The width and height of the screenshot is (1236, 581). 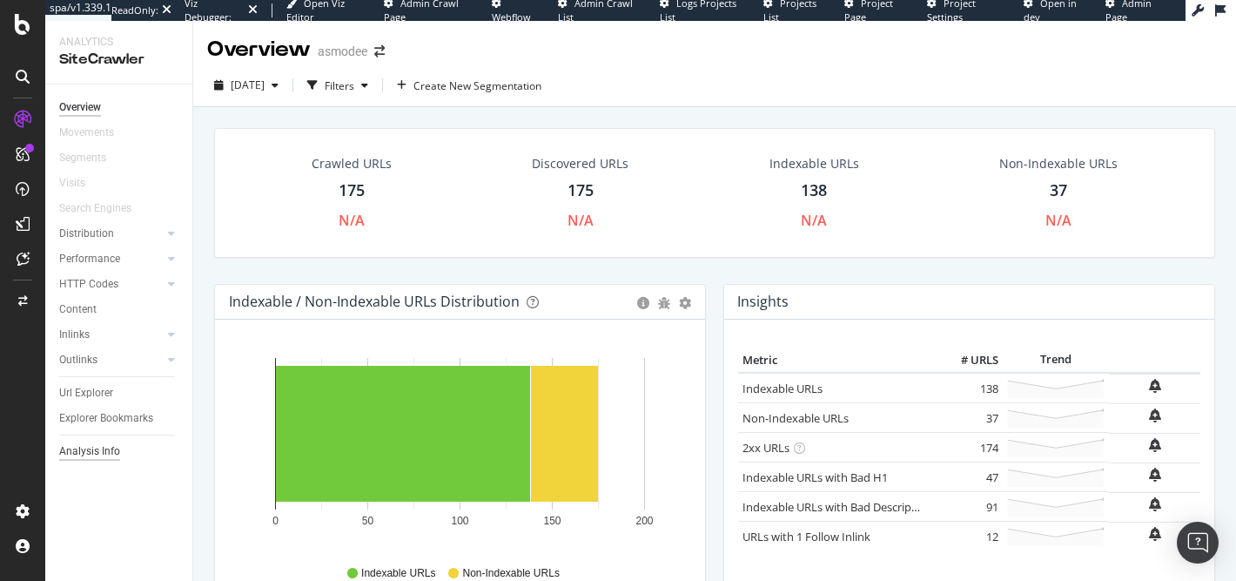 What do you see at coordinates (83, 158) in the screenshot?
I see `div: Segments` at bounding box center [83, 158].